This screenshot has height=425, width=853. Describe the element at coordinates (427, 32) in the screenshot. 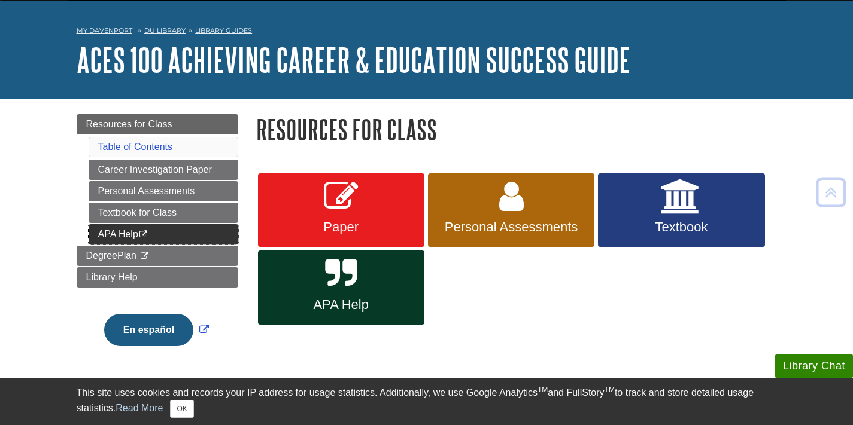

I see `nav: breadcrumb` at that location.